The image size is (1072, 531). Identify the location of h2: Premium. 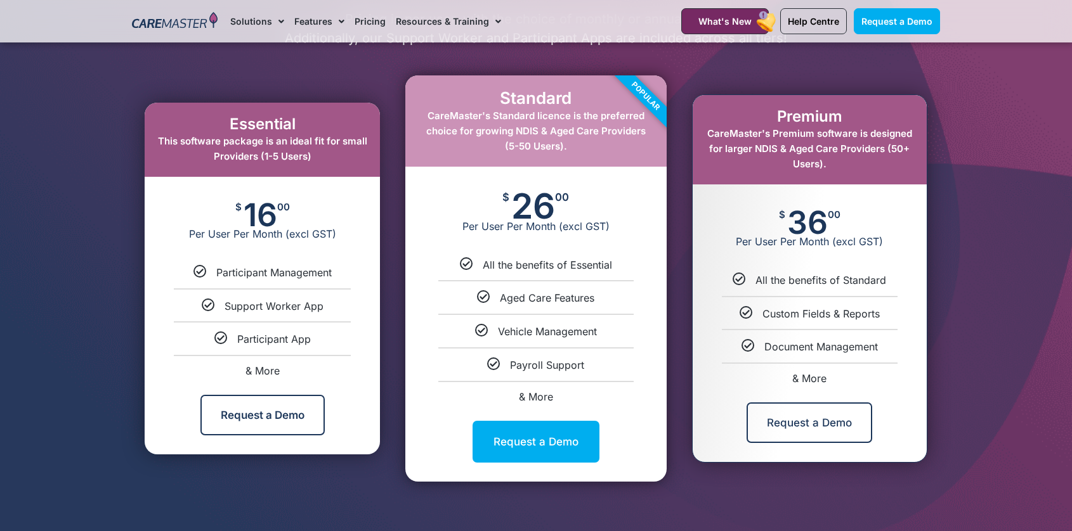
(809, 117).